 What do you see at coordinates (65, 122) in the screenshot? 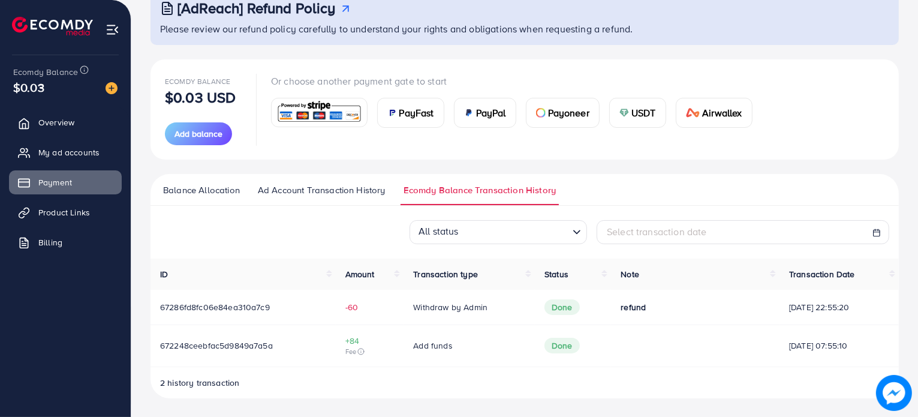
I see `a: Overview` at bounding box center [65, 122].